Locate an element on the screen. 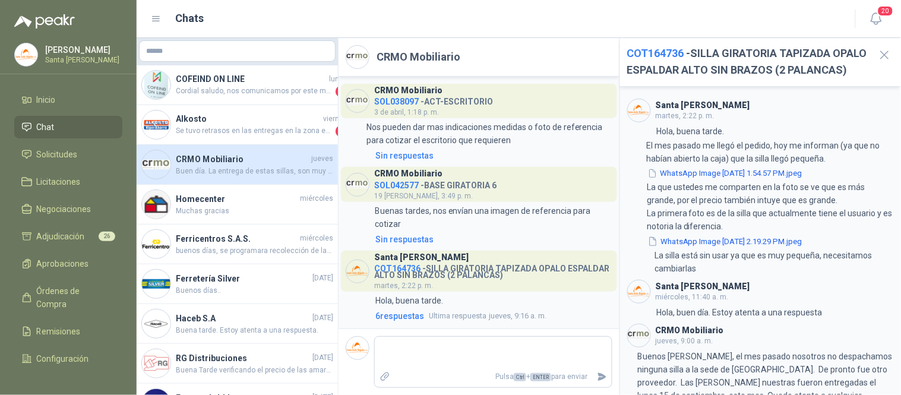 The width and height of the screenshot is (901, 395). button: 20 is located at coordinates (876, 19).